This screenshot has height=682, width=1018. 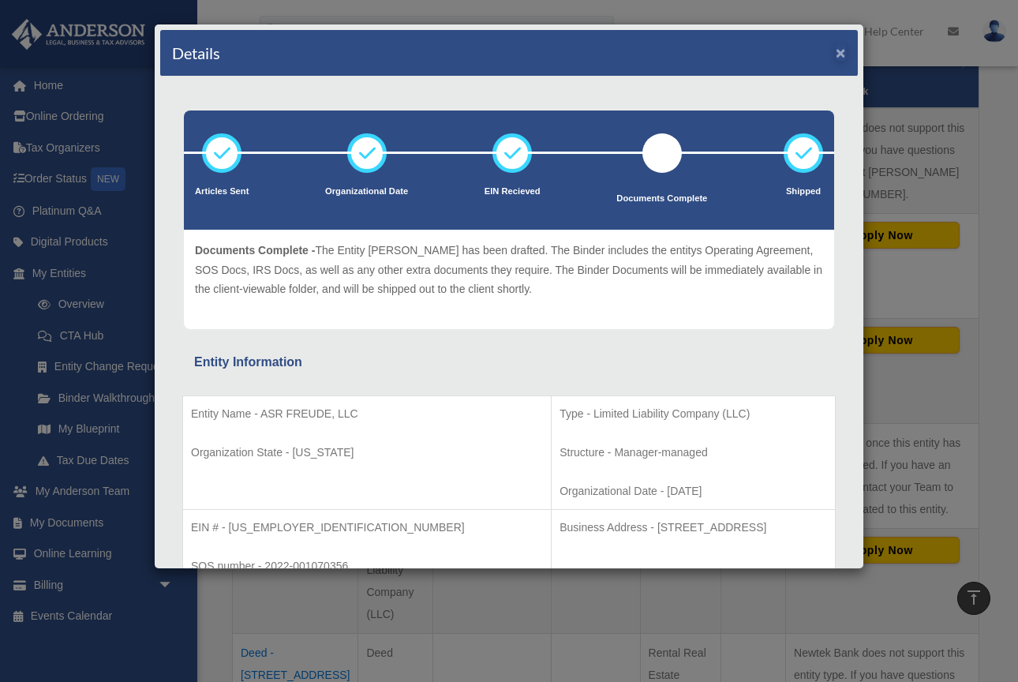 I want to click on p: Type - Limited Liability Company (LLC), so click(x=693, y=413).